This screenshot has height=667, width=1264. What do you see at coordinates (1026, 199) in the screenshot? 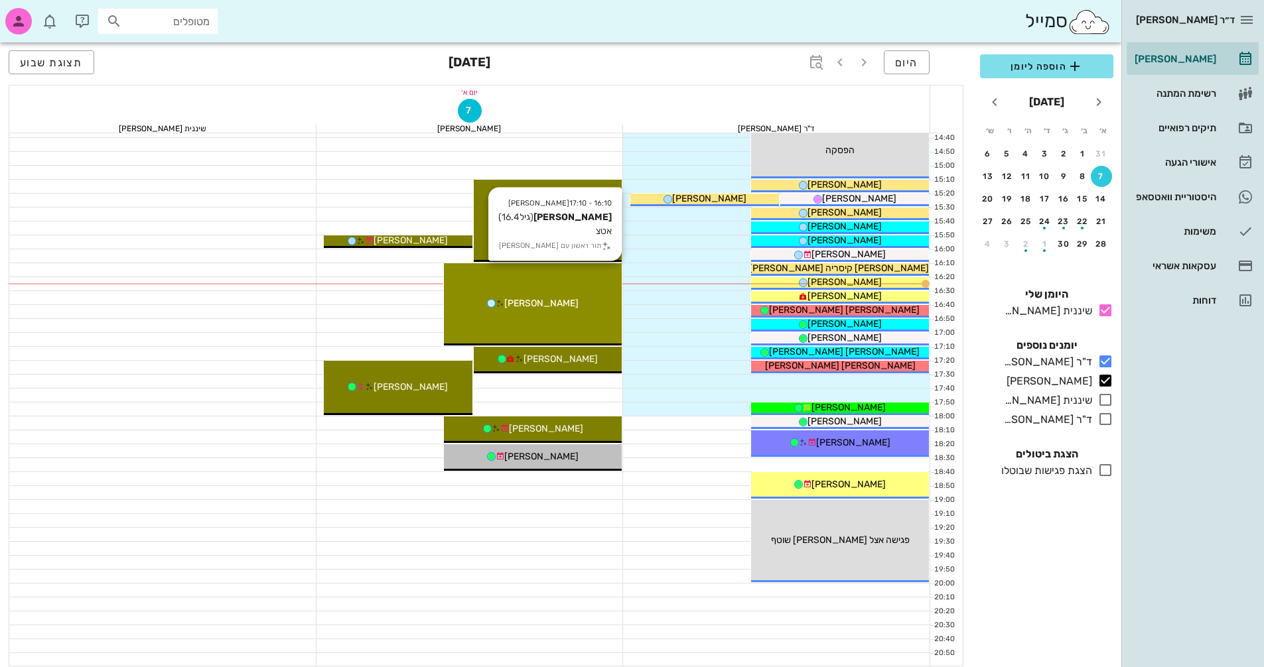
I see `button: 18` at bounding box center [1026, 199].